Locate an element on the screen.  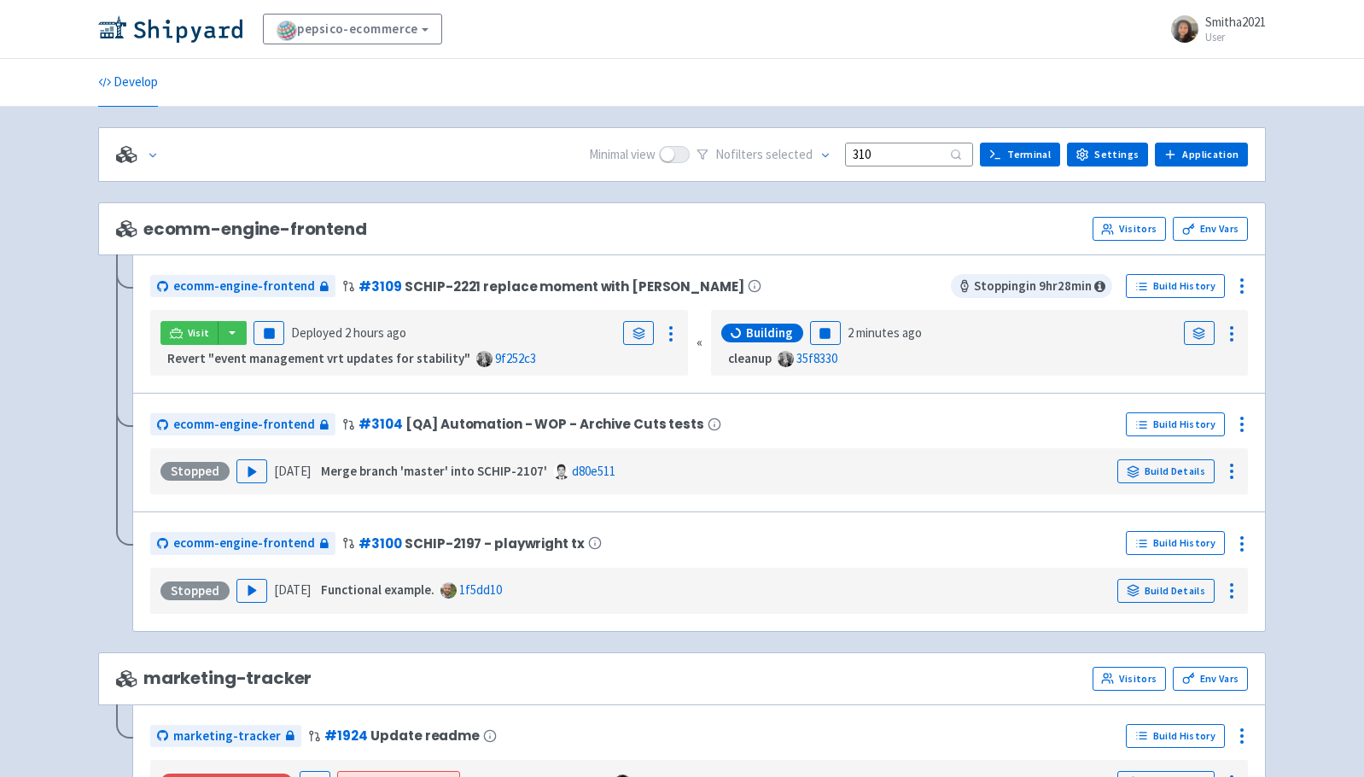
a: 35f8330 is located at coordinates (817, 358).